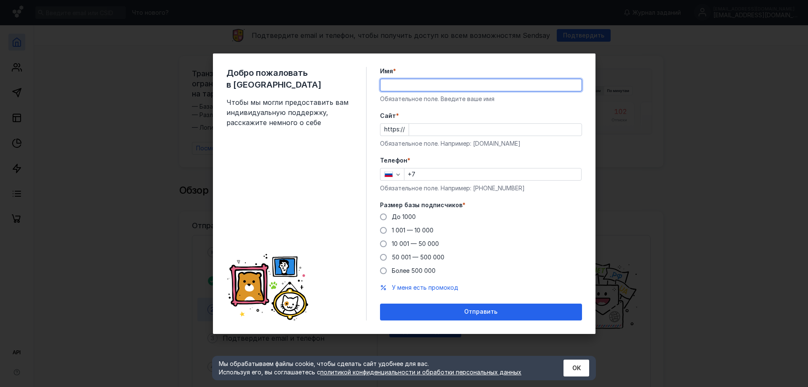 The width and height of the screenshot is (808, 387). Describe the element at coordinates (481, 312) in the screenshot. I see `button: Отправить` at that location.